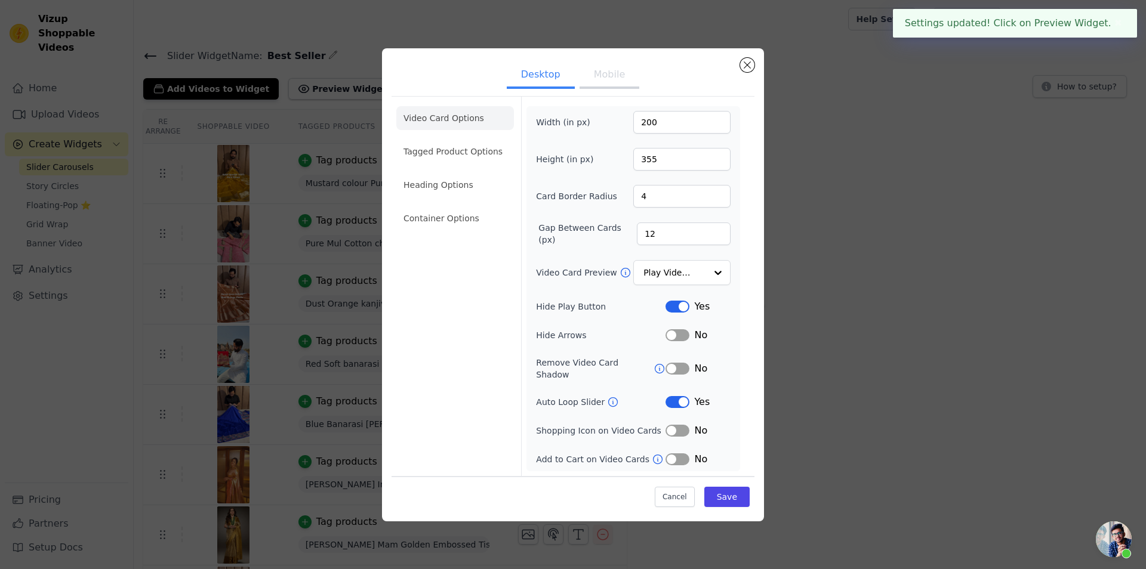 Image resolution: width=1146 pixels, height=569 pixels. I want to click on label: Width (in px), so click(568, 122).